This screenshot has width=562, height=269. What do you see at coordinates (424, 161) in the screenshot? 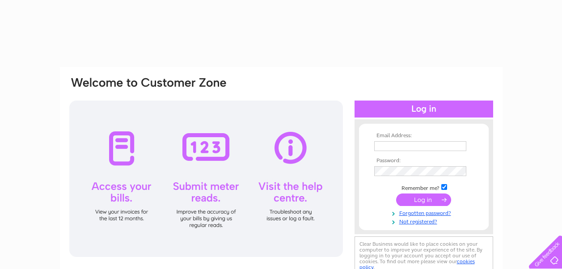
I see `th: Password:` at bounding box center [424, 161].